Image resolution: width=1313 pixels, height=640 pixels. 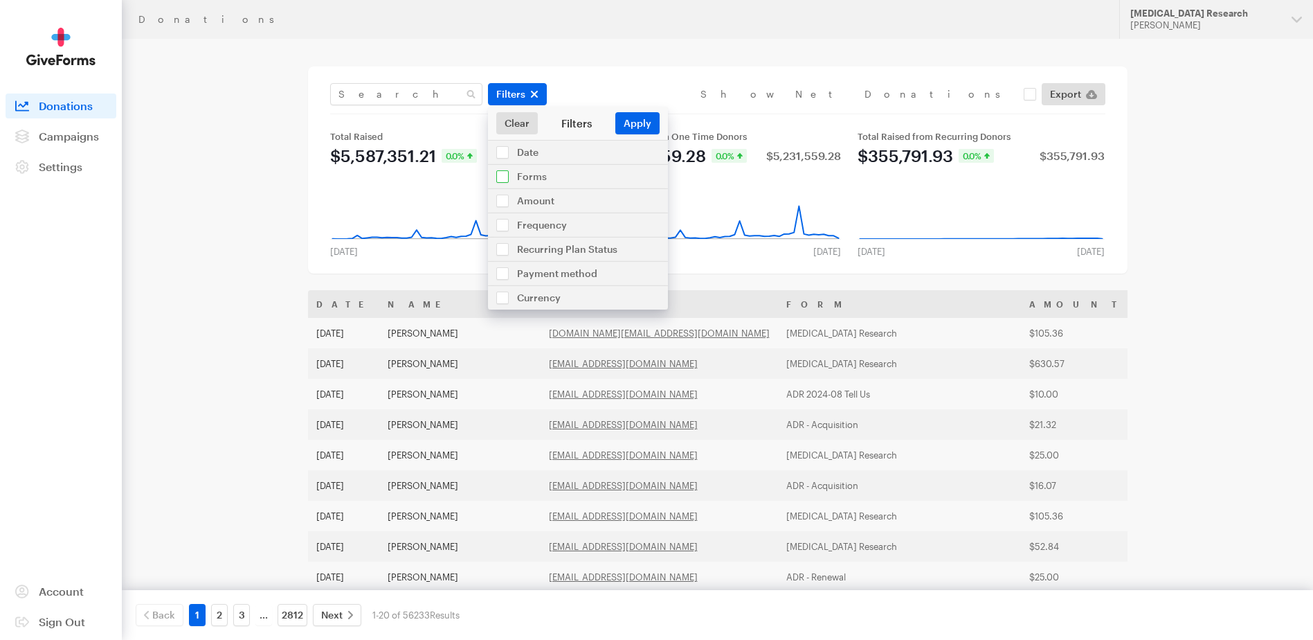 I want to click on td: $630.57, so click(x=1077, y=363).